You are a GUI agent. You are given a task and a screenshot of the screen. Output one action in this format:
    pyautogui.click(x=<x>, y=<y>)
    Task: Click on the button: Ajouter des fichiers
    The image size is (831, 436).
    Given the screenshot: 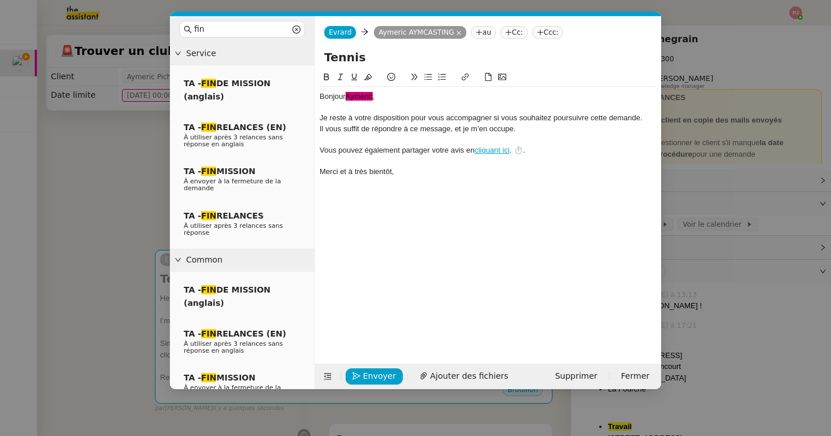 What is the action you would take?
    pyautogui.click(x=463, y=376)
    